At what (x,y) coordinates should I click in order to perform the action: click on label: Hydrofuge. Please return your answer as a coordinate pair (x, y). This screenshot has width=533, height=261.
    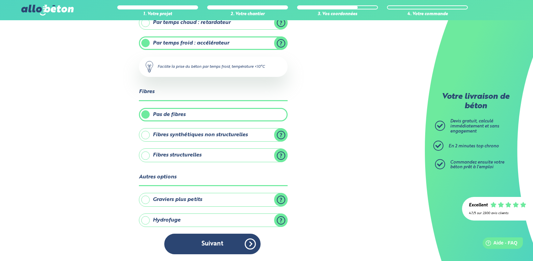
    Looking at the image, I should click on (213, 221).